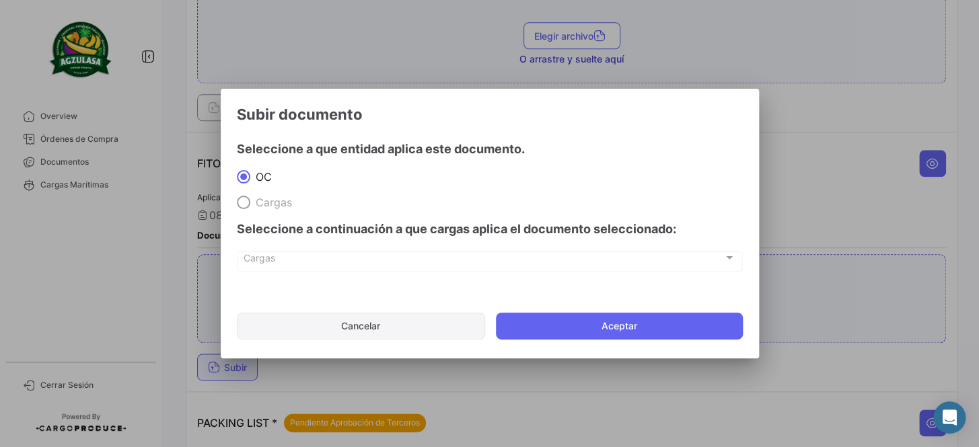 Image resolution: width=979 pixels, height=447 pixels. What do you see at coordinates (261, 177) in the screenshot?
I see `span: OC` at bounding box center [261, 177].